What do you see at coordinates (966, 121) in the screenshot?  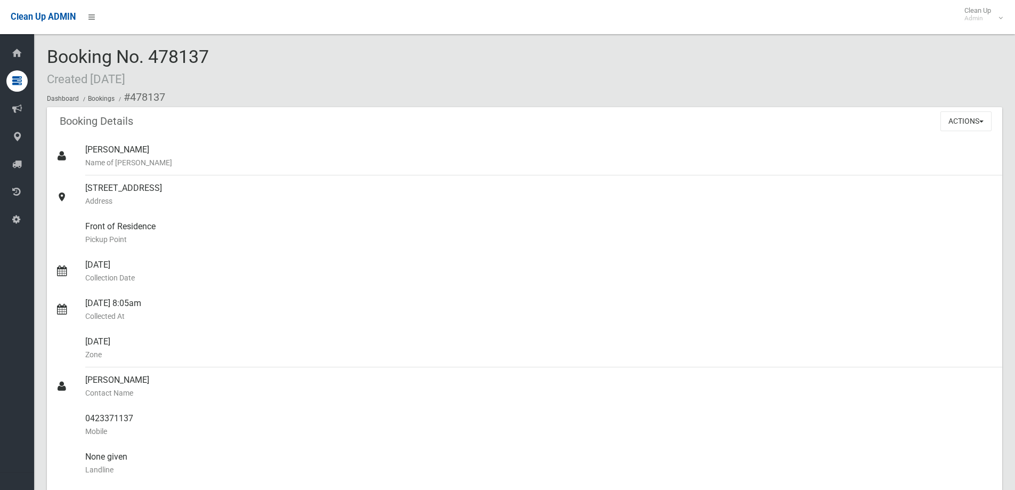 I see `button: Actions` at bounding box center [966, 121].